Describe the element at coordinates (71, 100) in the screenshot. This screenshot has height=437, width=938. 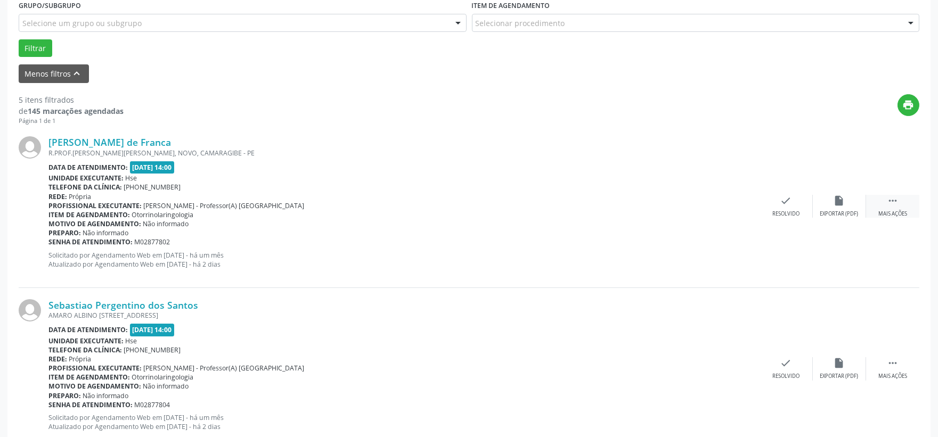
I see `div: 5 itens filtrados` at that location.